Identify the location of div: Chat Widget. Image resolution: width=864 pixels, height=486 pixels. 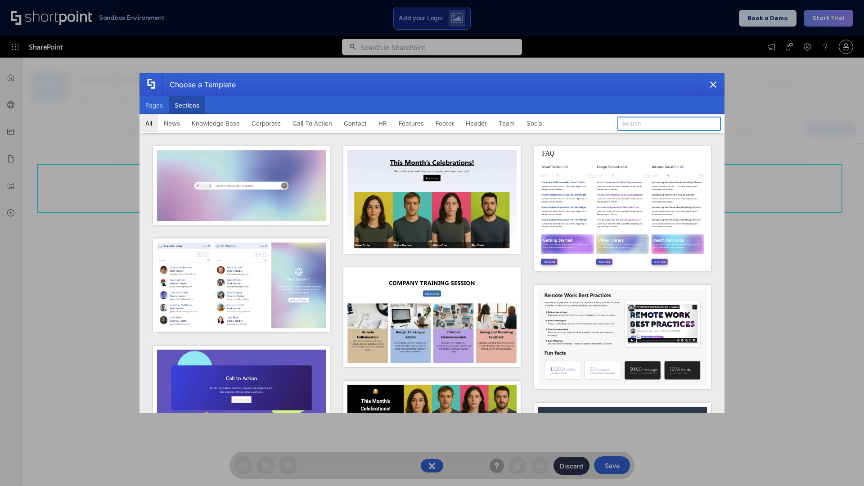
(841, 464).